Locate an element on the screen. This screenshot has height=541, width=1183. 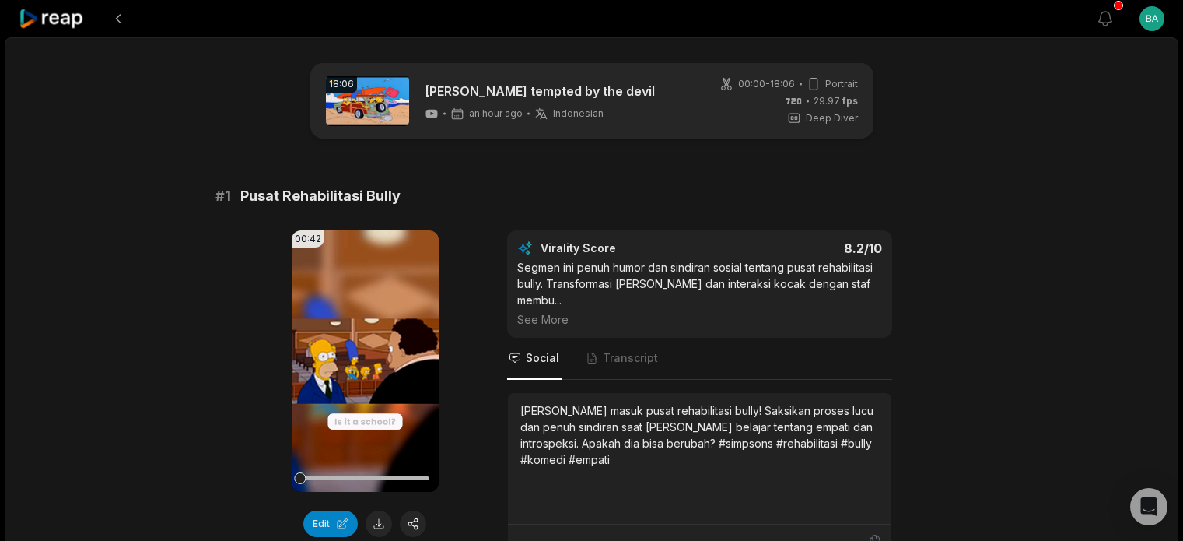
div: 8.2 /10 is located at coordinates (798, 248).